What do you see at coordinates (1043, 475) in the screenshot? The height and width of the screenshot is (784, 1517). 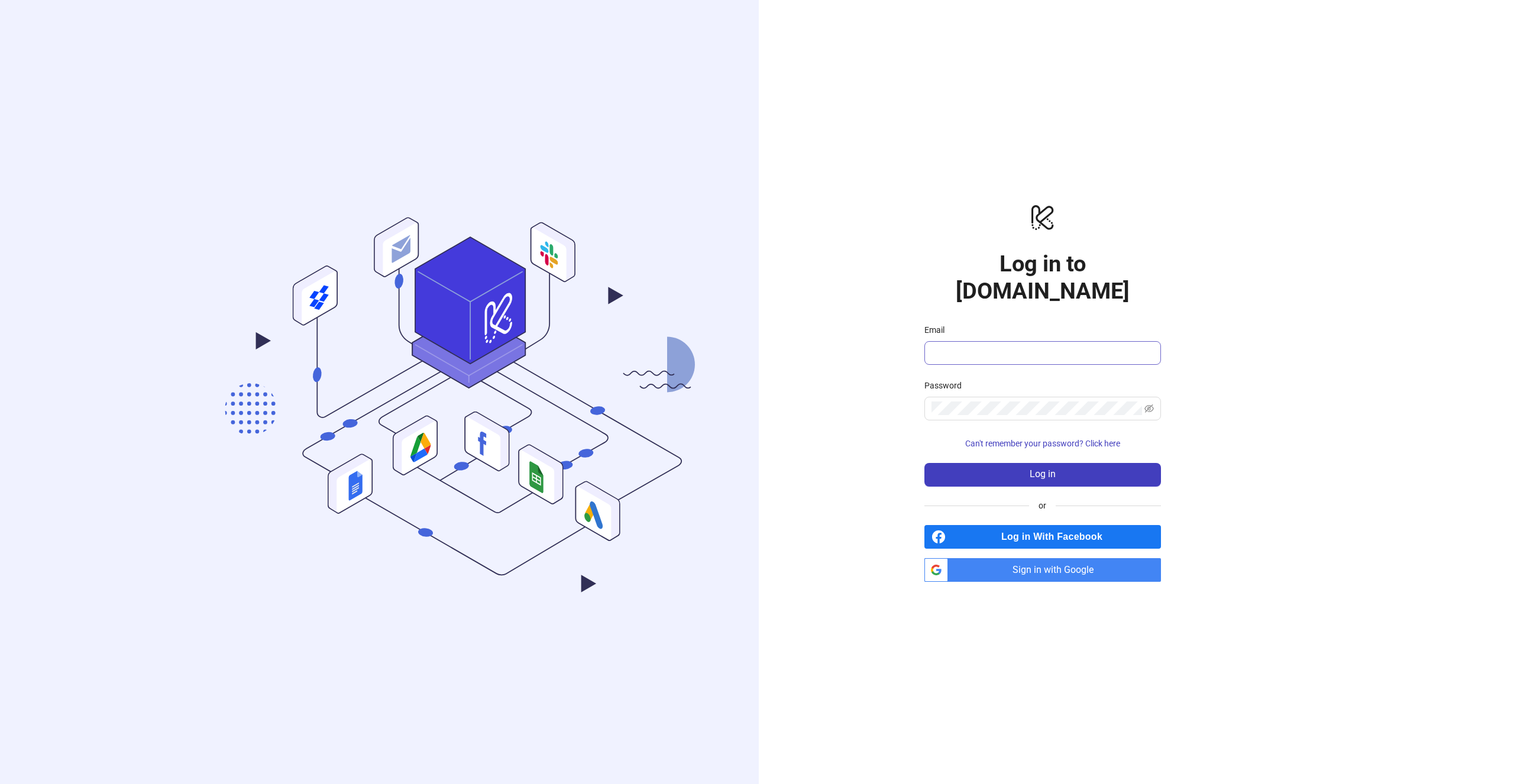 I see `button: Log in` at bounding box center [1043, 475].